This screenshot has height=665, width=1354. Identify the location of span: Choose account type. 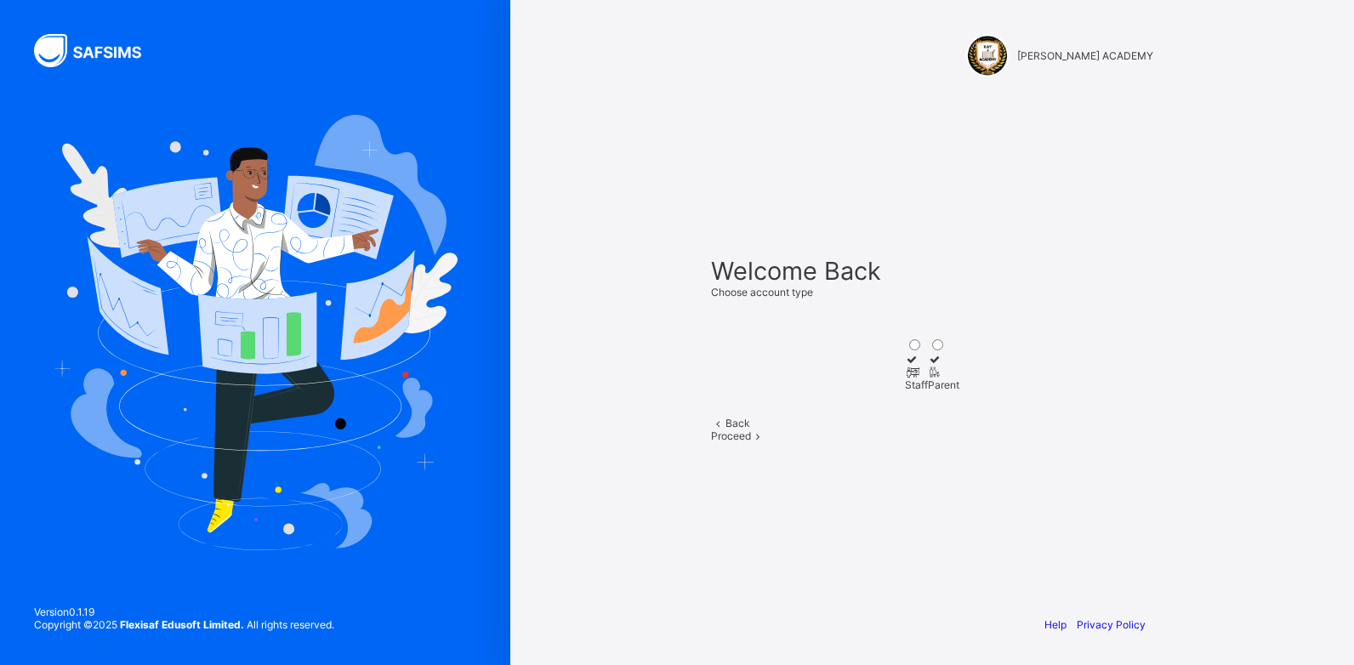
(762, 292).